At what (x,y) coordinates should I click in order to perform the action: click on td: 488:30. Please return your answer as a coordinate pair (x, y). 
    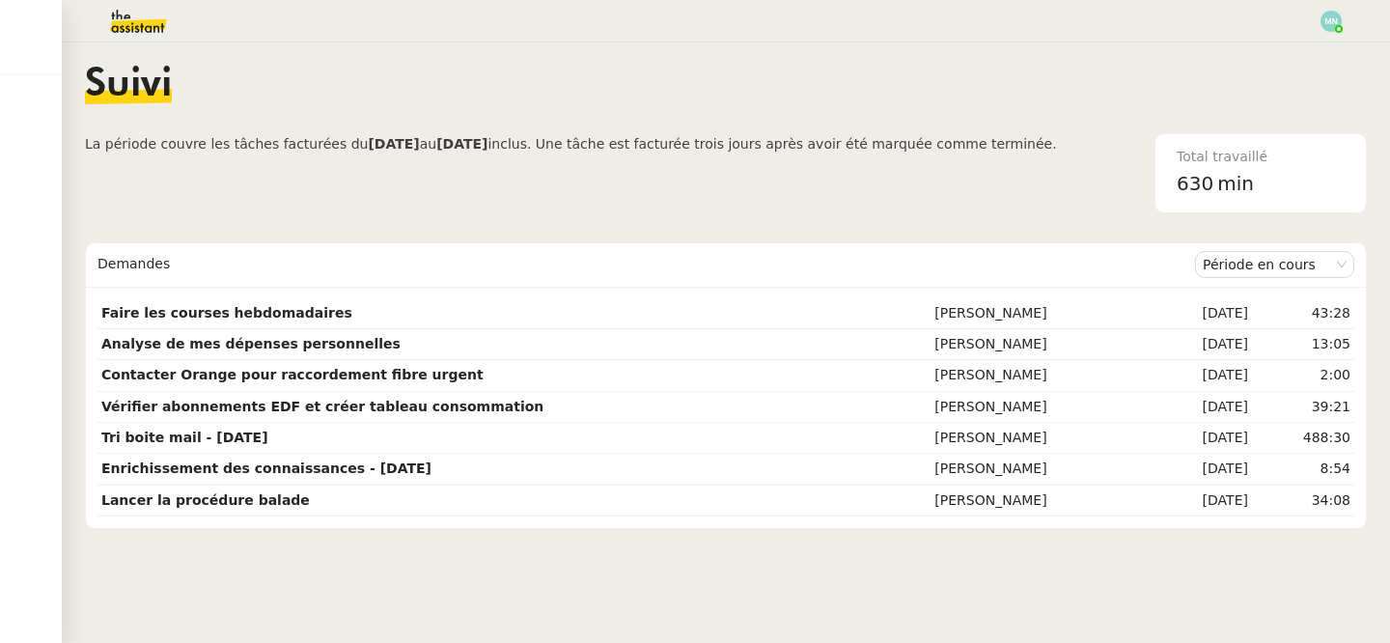
    Looking at the image, I should click on (1303, 438).